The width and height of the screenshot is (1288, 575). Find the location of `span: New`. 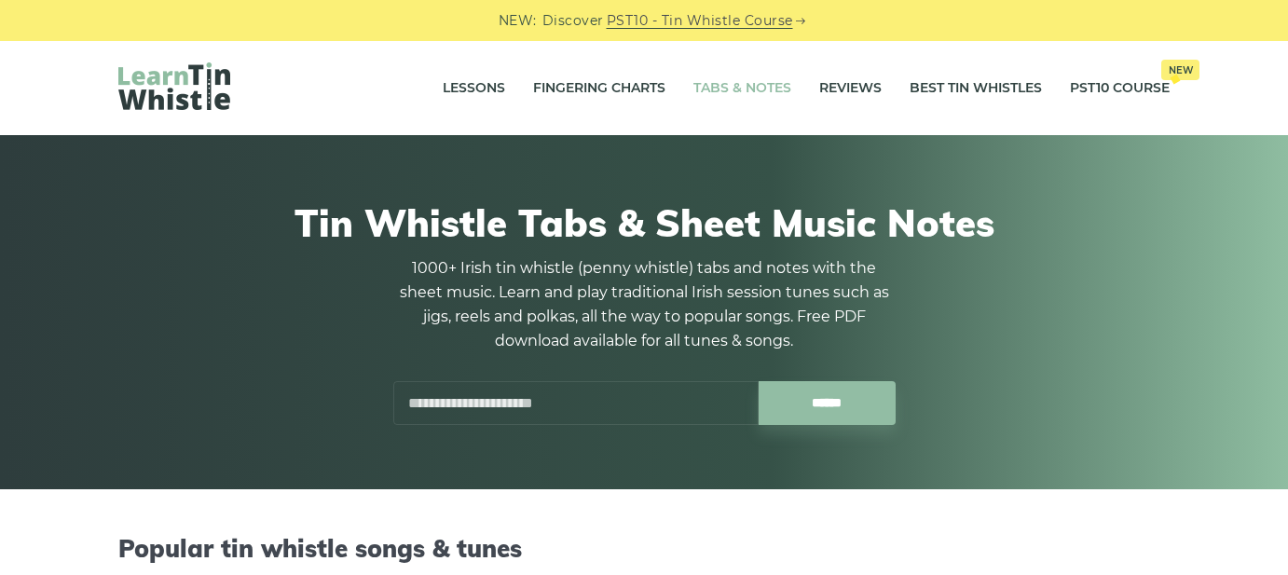

span: New is located at coordinates (1180, 70).